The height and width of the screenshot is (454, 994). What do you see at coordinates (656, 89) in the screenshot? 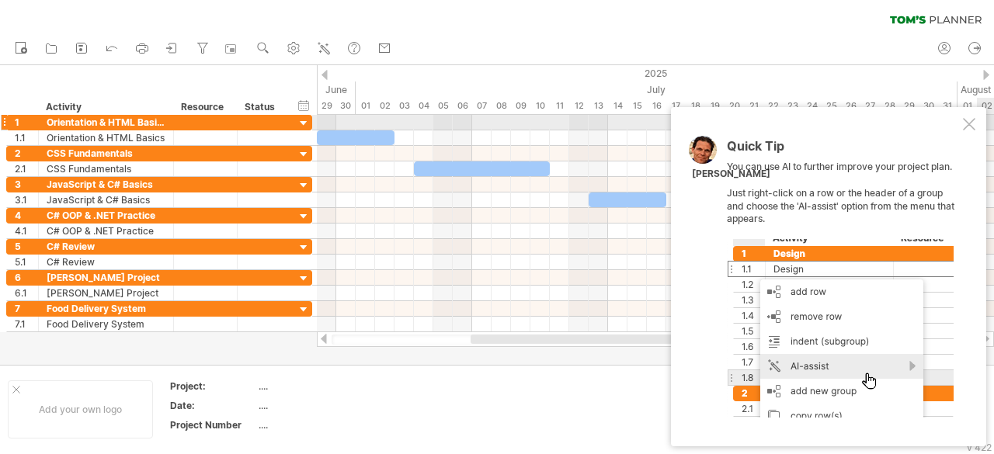
I see `div: July 2025` at bounding box center [656, 89].